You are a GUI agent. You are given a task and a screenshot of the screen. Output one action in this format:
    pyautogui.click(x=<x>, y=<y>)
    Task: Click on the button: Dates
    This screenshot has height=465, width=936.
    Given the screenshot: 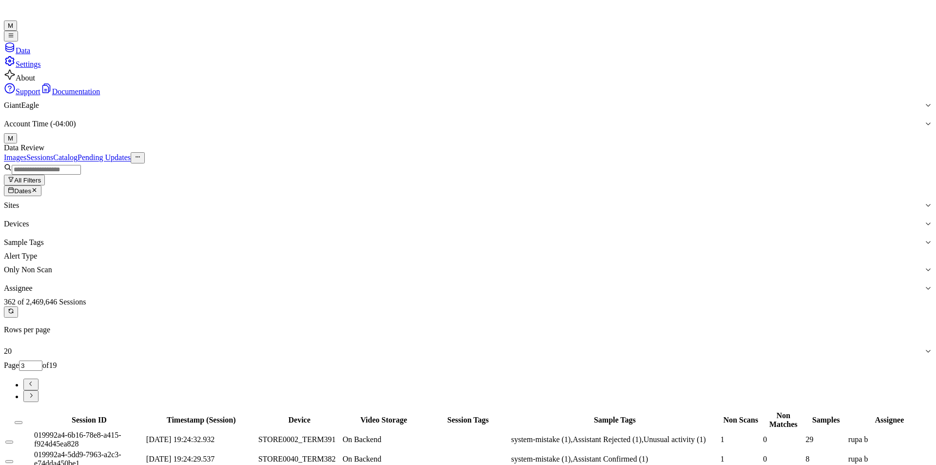 What is the action you would take?
    pyautogui.click(x=22, y=191)
    